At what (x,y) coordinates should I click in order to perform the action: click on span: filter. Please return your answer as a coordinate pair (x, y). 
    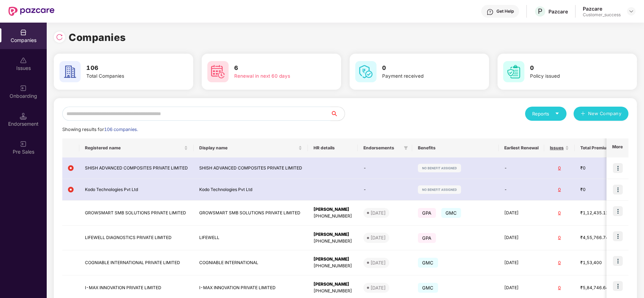
    Looking at the image, I should click on (406, 148).